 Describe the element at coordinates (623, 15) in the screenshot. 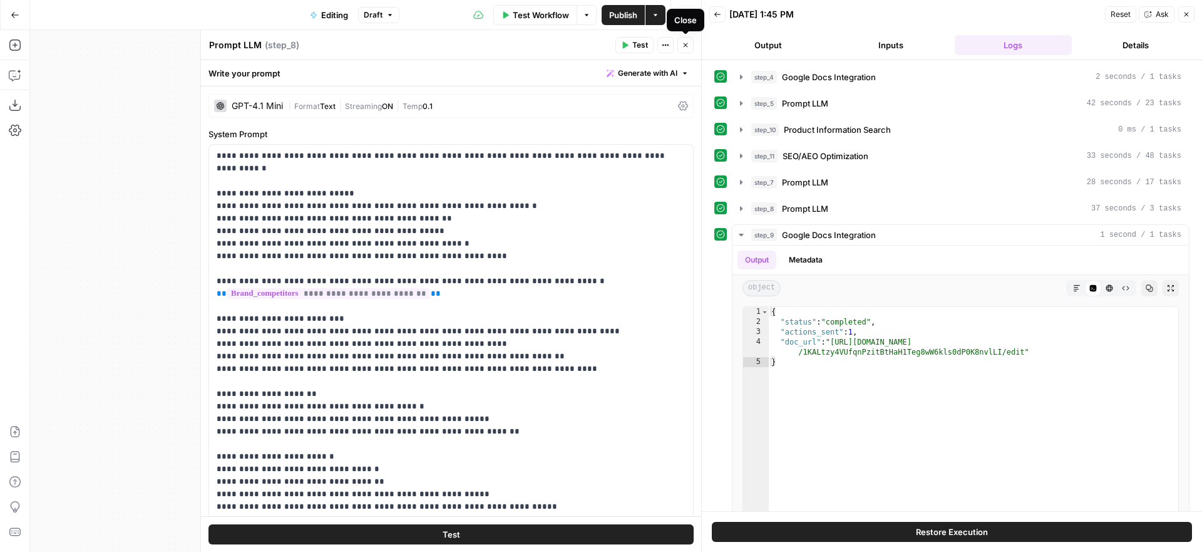

I see `button: Publish` at that location.